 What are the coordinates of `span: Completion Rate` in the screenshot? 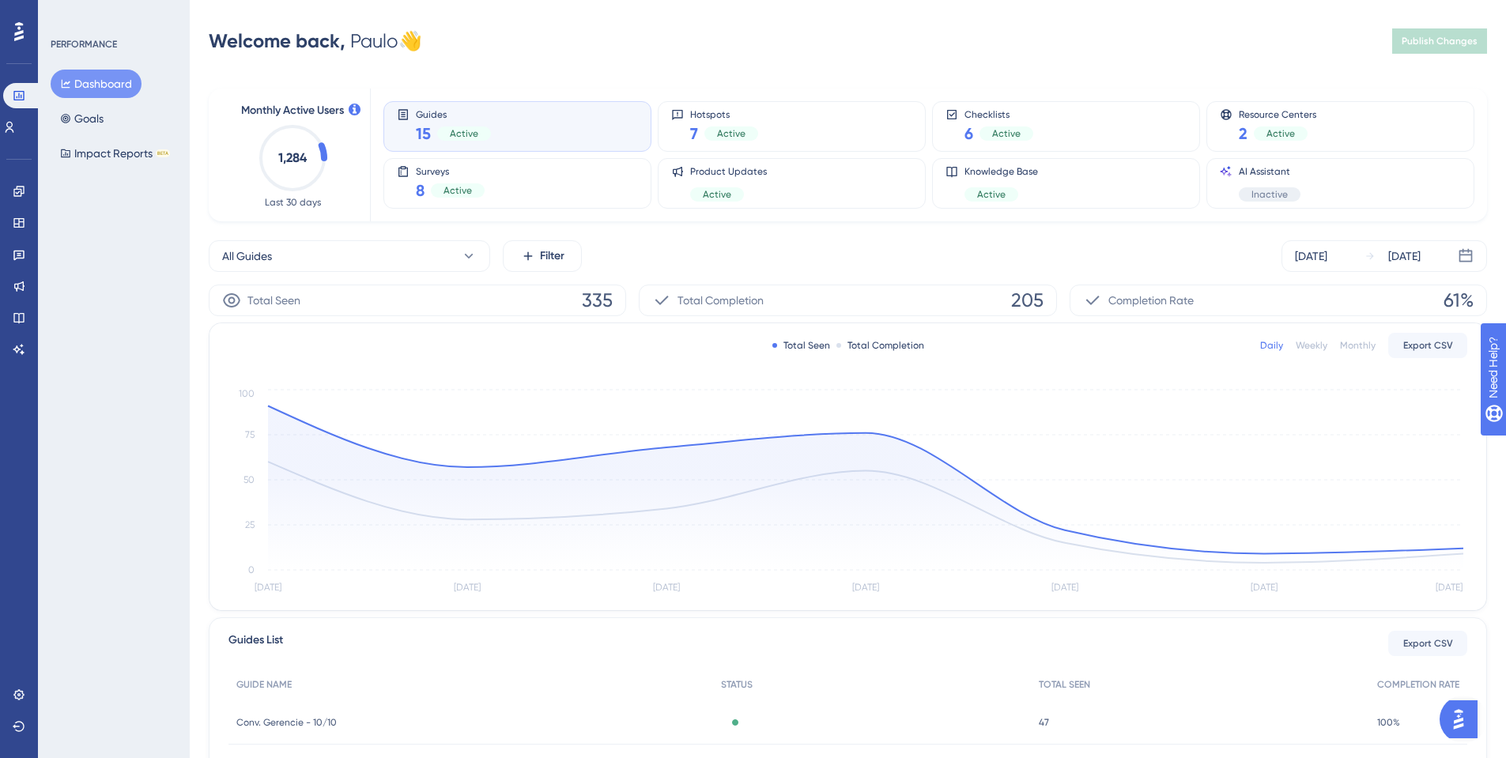 It's located at (1151, 300).